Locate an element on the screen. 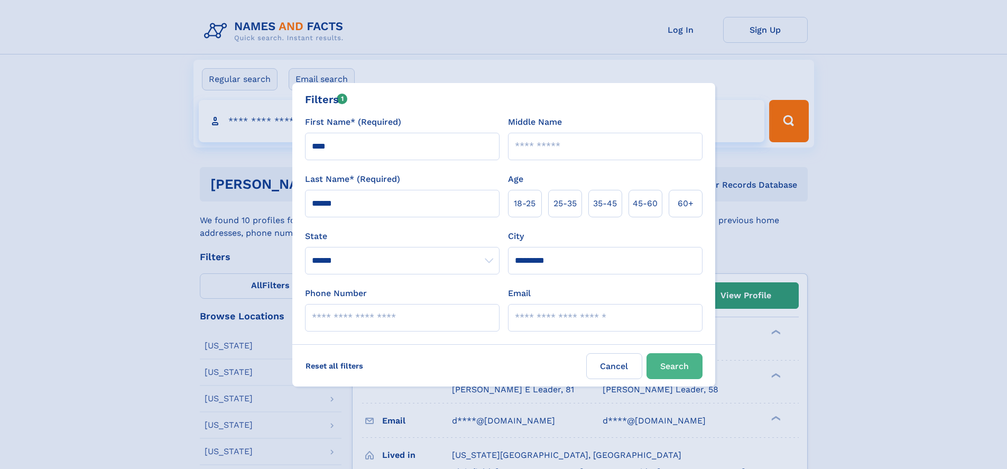  label: Phone Number is located at coordinates (336, 293).